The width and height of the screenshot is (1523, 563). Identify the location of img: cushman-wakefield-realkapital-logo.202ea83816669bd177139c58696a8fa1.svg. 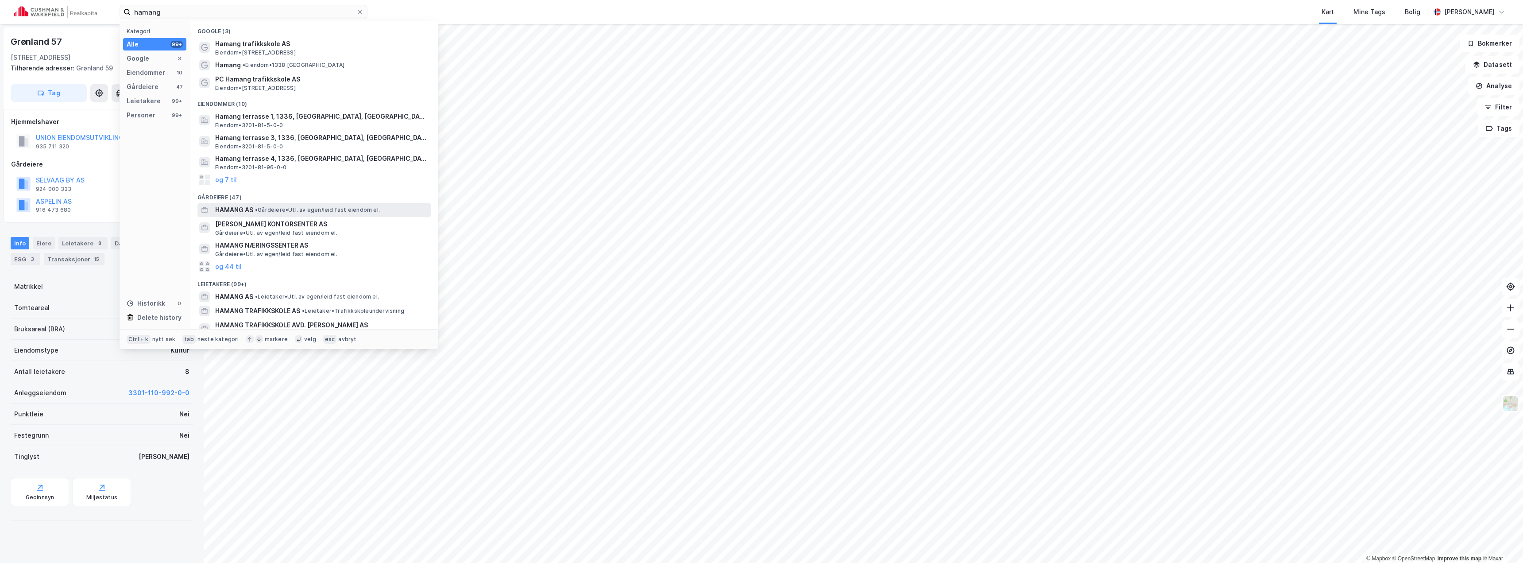
(56, 12).